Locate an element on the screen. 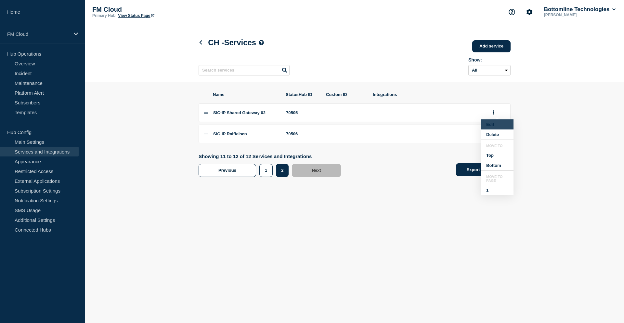 Image resolution: width=624 pixels, height=323 pixels. p: Showing 11 to 12 of 12 Services and Integrations is located at coordinates (271, 156).